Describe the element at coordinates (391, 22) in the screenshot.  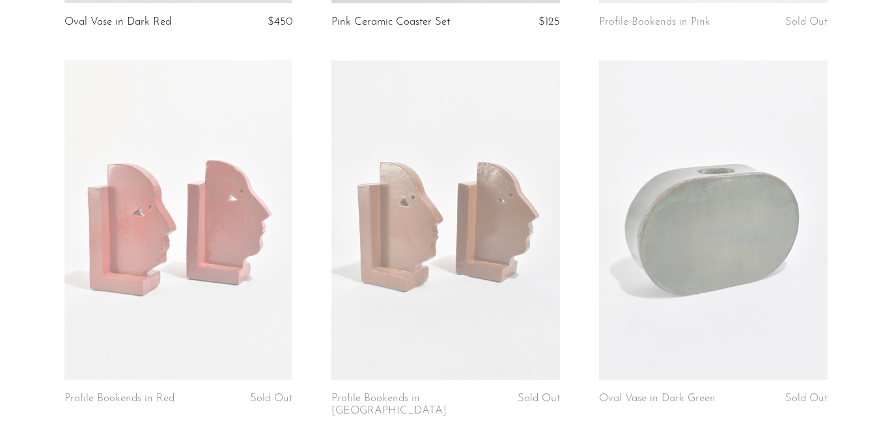
I see `a: Pink Ceramic Coaster Set` at that location.